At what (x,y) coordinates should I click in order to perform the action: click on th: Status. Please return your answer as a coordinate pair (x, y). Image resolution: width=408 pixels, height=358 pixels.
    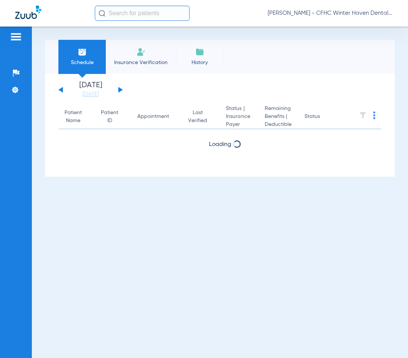
    Looking at the image, I should click on (324, 117).